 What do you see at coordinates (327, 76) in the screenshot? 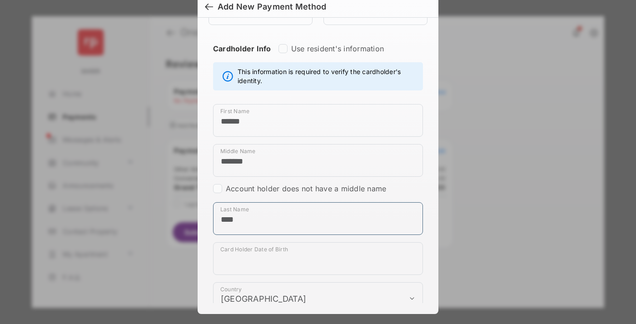
I see `span: This information is required to verify the cardholder's identity.` at bounding box center [327, 76].